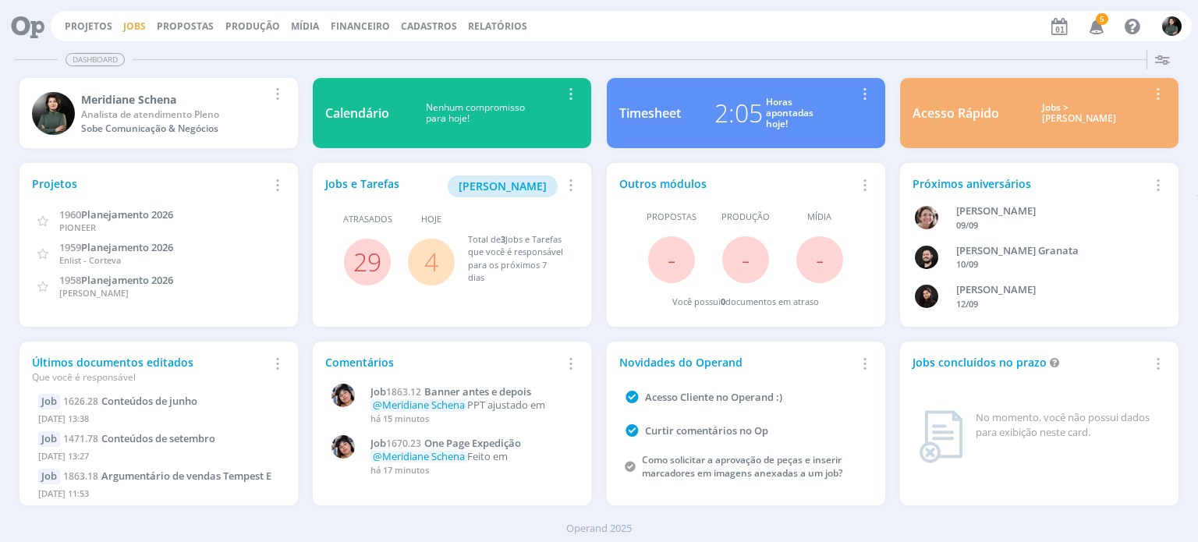 The width and height of the screenshot is (1198, 542). What do you see at coordinates (134, 26) in the screenshot?
I see `a: Jobs` at bounding box center [134, 26].